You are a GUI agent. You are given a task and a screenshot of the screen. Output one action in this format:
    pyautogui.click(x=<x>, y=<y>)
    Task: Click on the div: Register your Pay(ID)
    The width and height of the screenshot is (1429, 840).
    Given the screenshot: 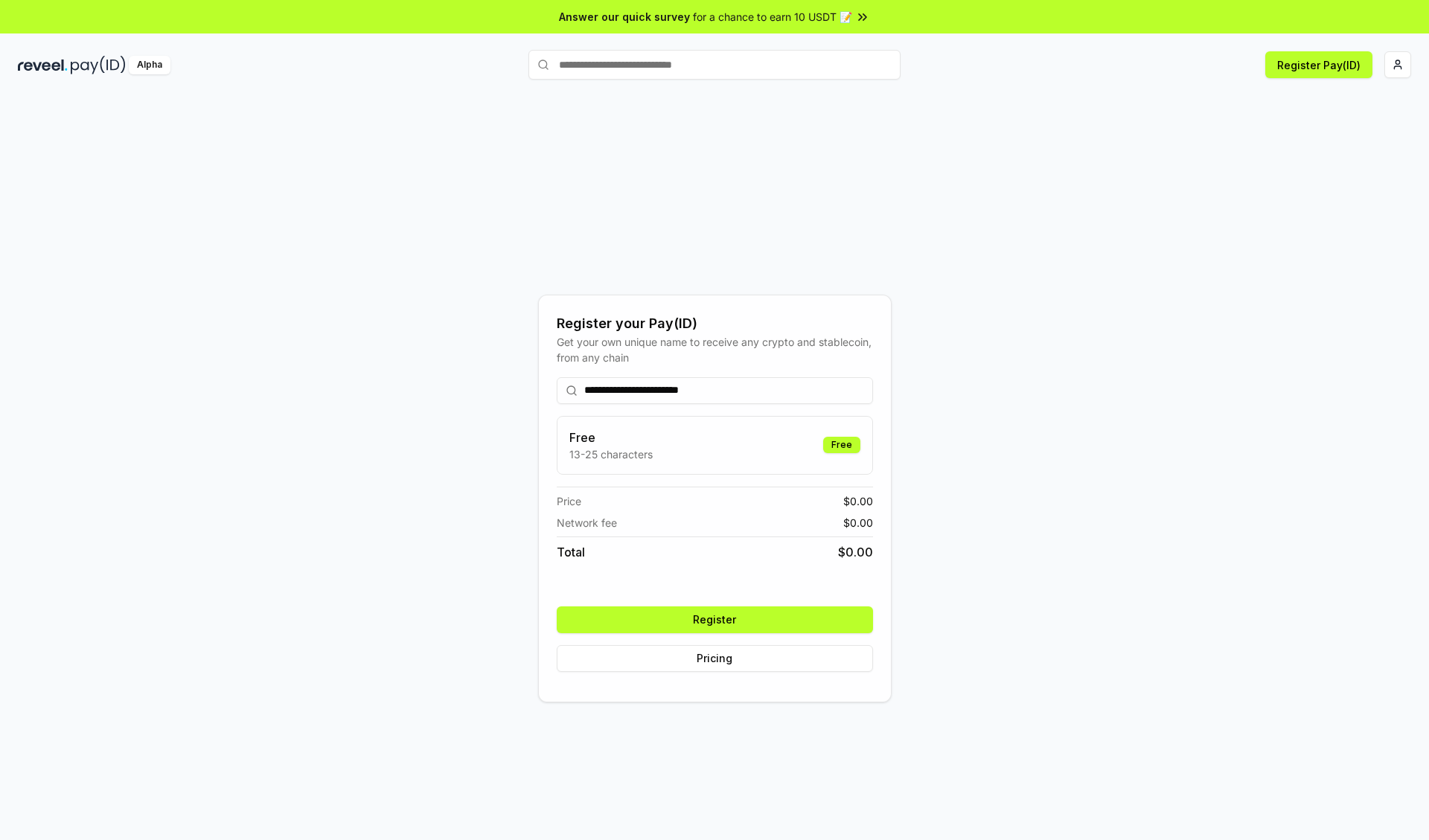 What is the action you would take?
    pyautogui.click(x=715, y=324)
    